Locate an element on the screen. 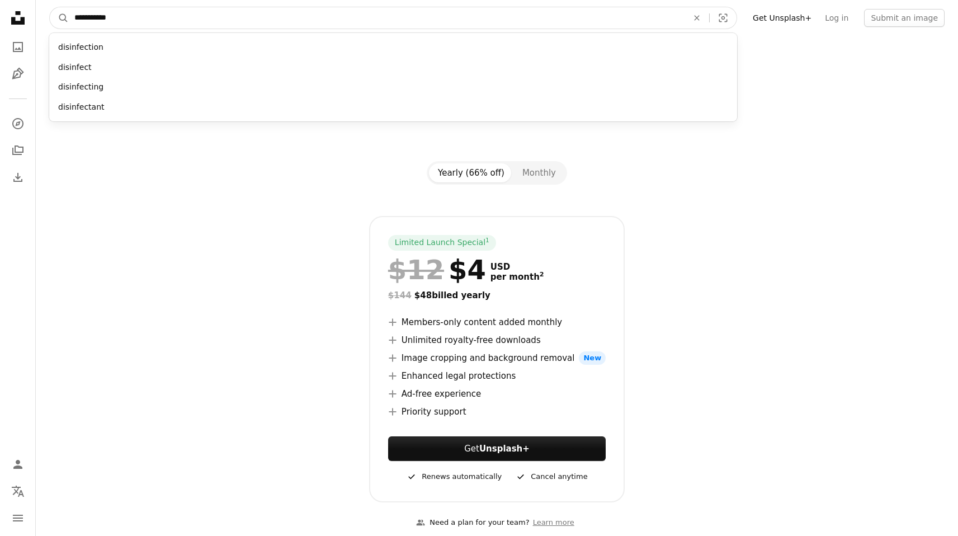  button: Clear is located at coordinates (697, 18).